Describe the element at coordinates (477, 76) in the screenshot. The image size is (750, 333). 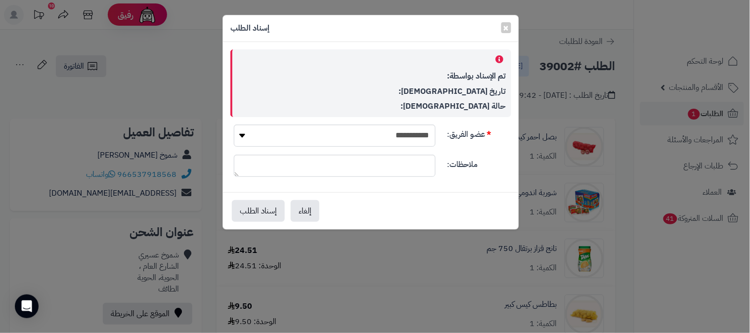
I see `strong: تم الإسناد بواسطة:` at that location.